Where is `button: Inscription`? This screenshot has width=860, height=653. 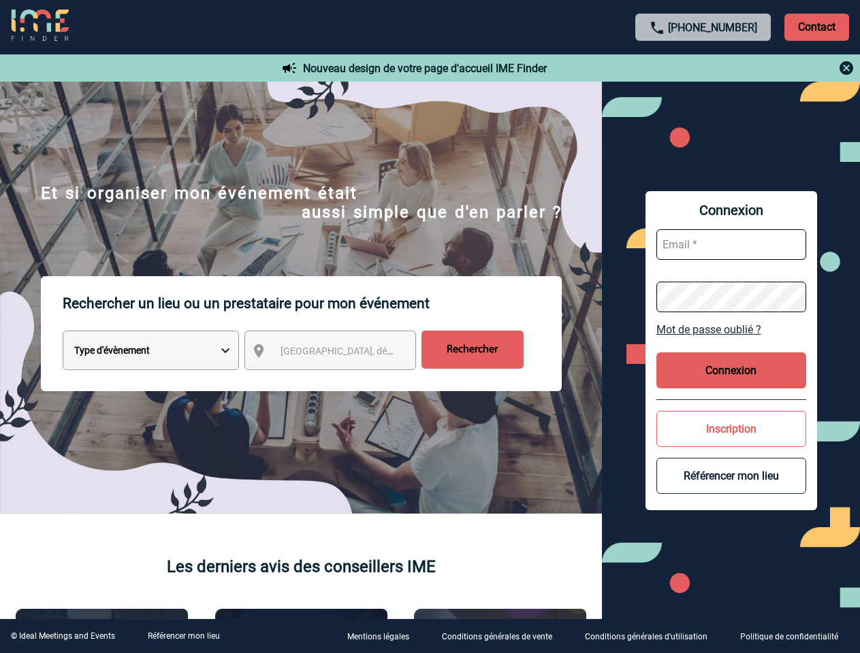
button: Inscription is located at coordinates (731, 429).